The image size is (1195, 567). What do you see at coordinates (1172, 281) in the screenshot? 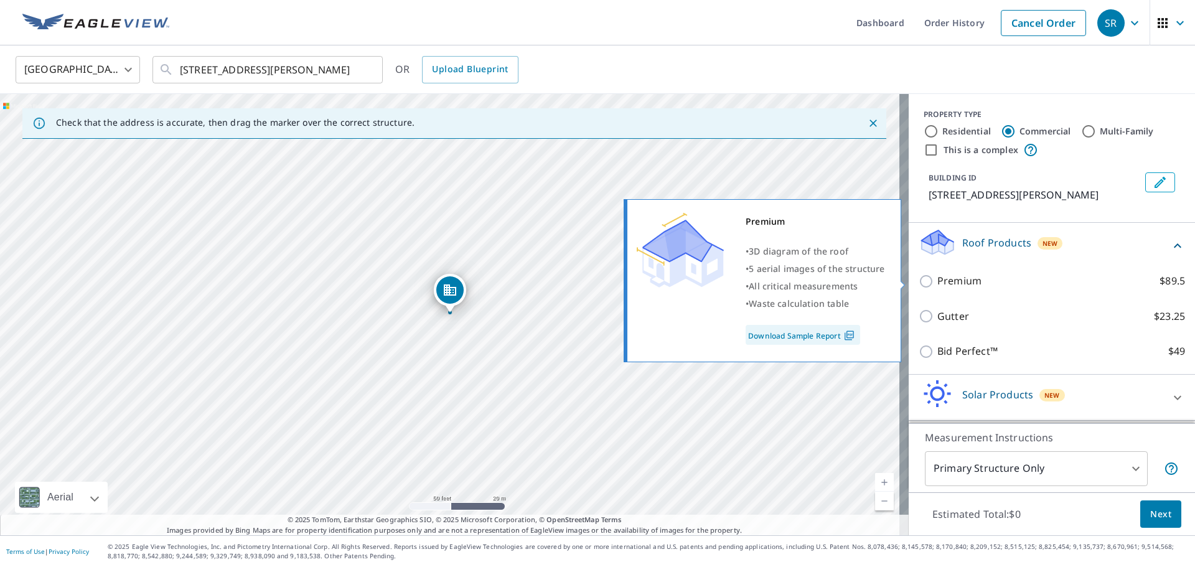
I see `p: $89.5` at bounding box center [1172, 281].